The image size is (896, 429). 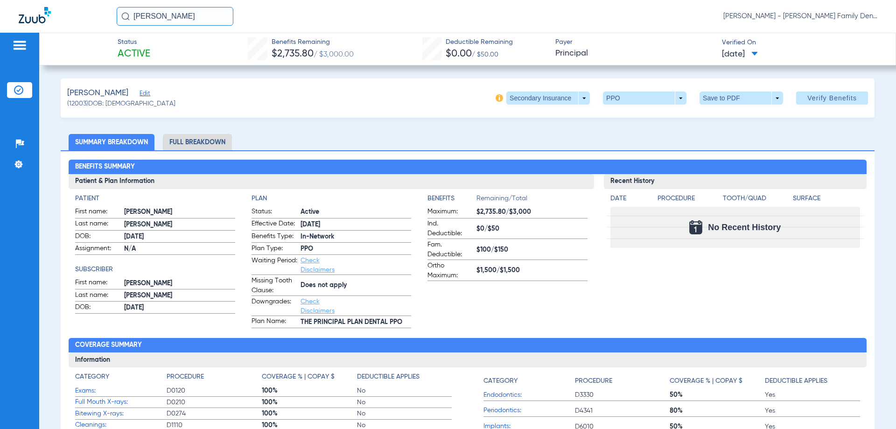 I want to click on span: Status:, so click(x=274, y=212).